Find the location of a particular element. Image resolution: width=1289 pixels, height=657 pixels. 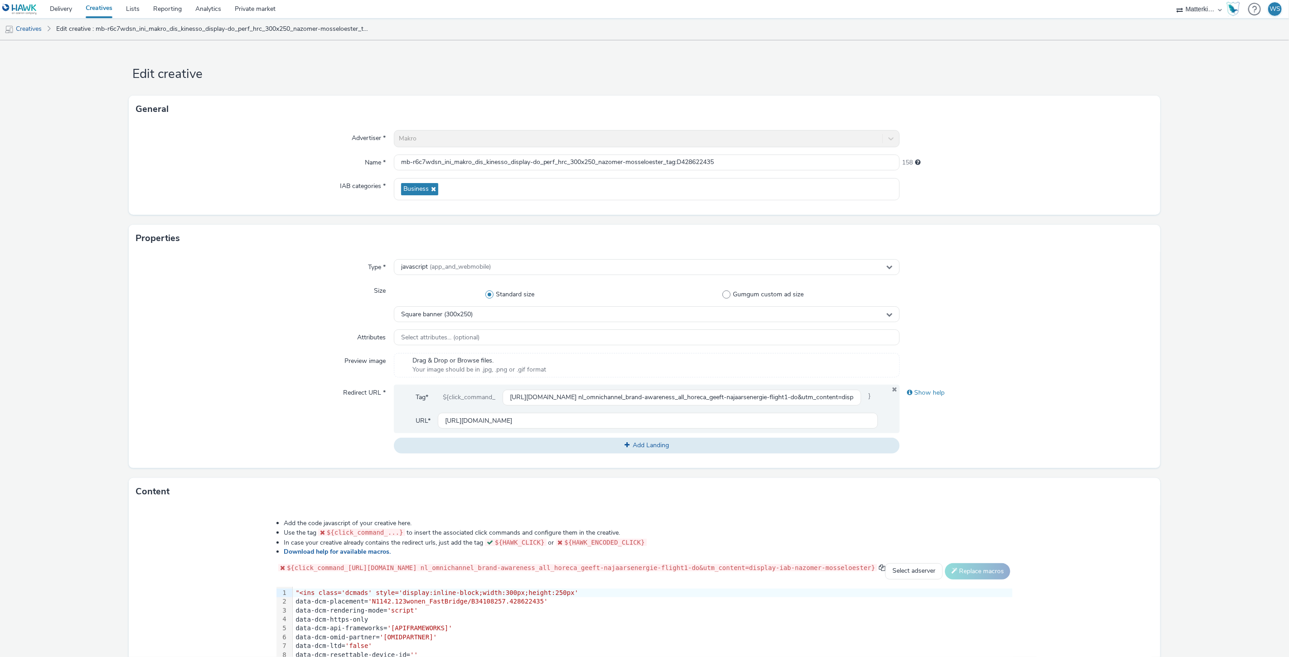

label: Size is located at coordinates (380, 289).